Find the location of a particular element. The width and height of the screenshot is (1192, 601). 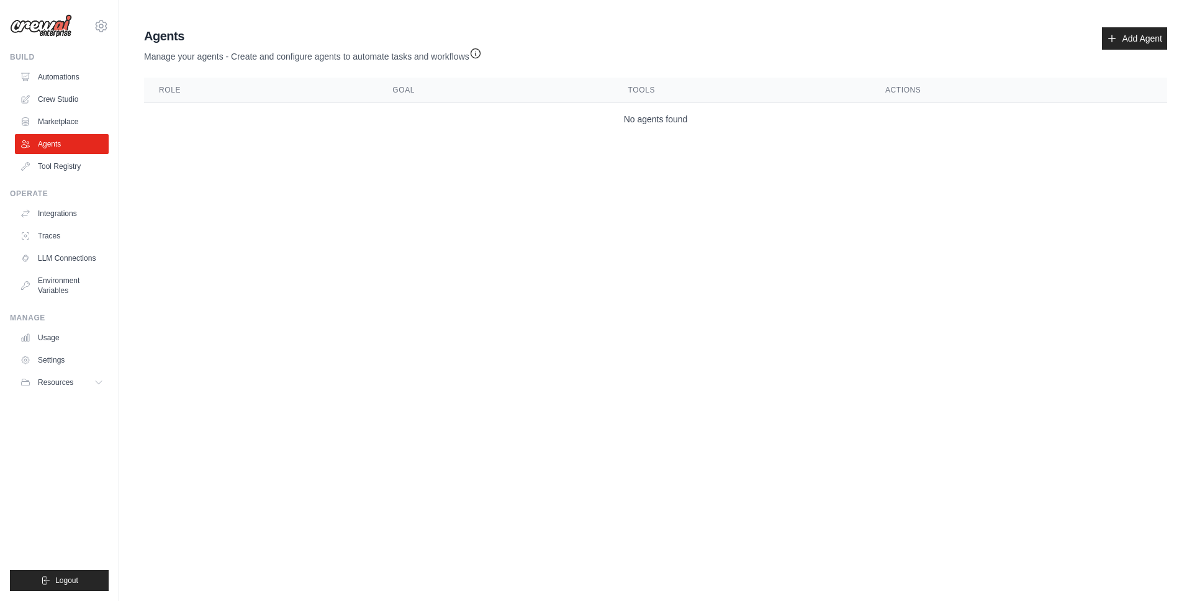

a: Crew Studio is located at coordinates (61, 99).